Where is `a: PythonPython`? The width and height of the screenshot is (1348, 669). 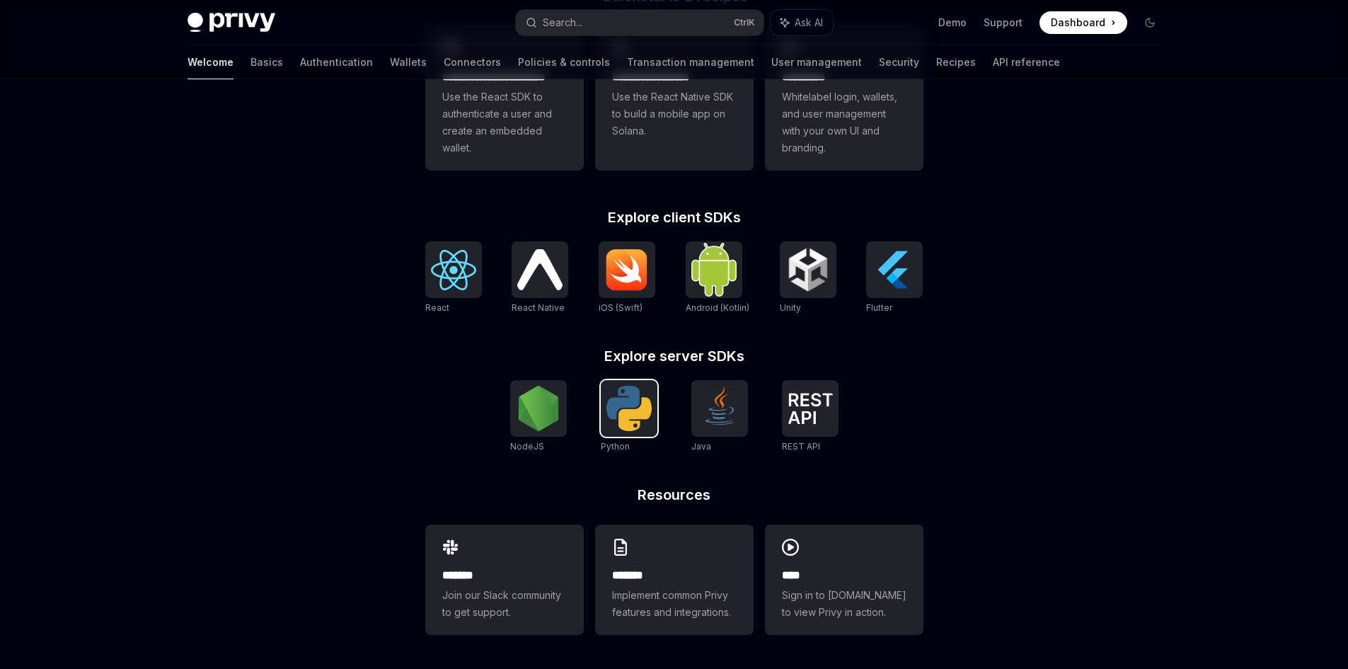
a: PythonPython is located at coordinates (629, 417).